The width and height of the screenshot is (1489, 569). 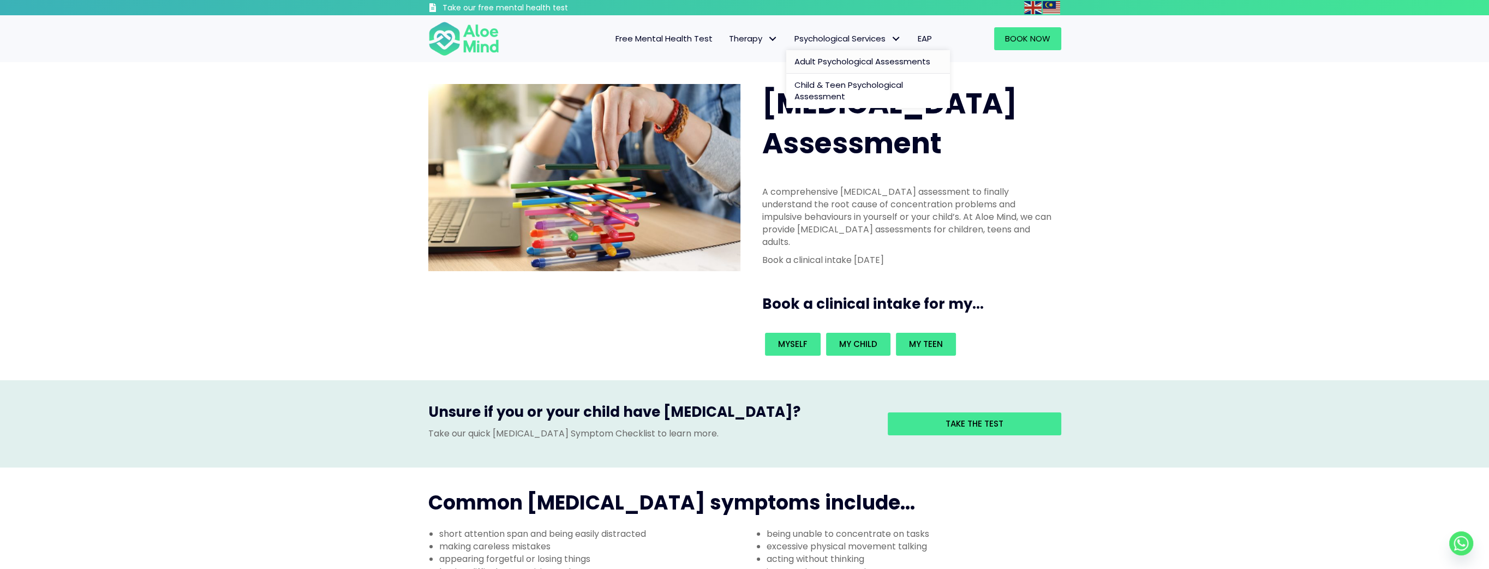 What do you see at coordinates (926, 344) in the screenshot?
I see `span: My teen` at bounding box center [926, 344].